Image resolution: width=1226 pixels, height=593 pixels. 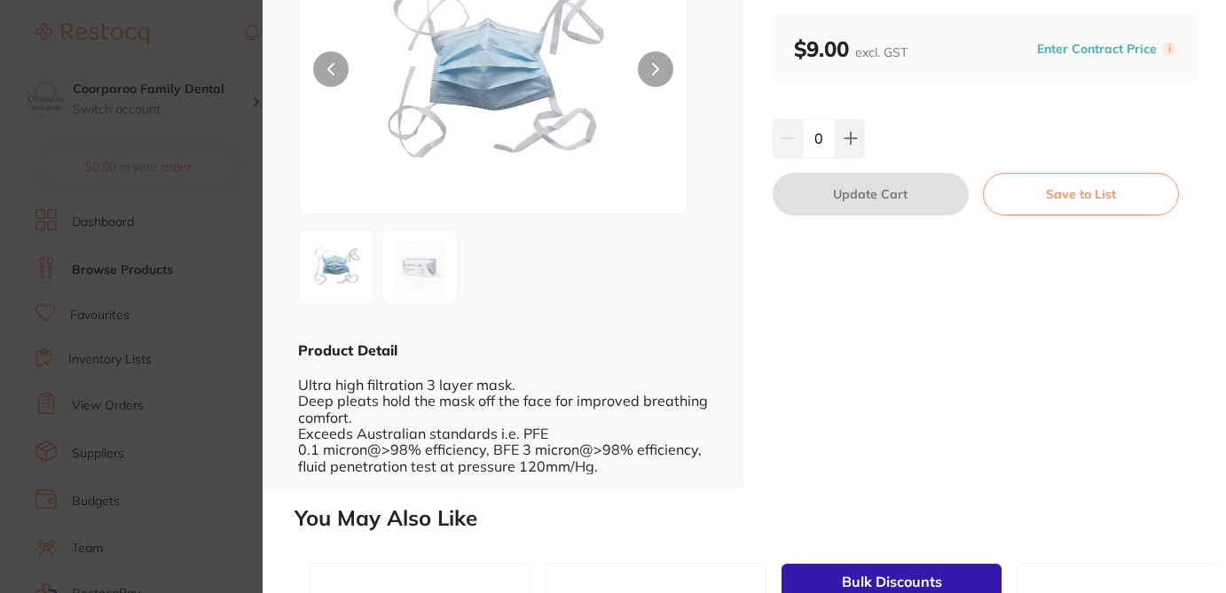 I want to click on b: $9.00, so click(x=851, y=49).